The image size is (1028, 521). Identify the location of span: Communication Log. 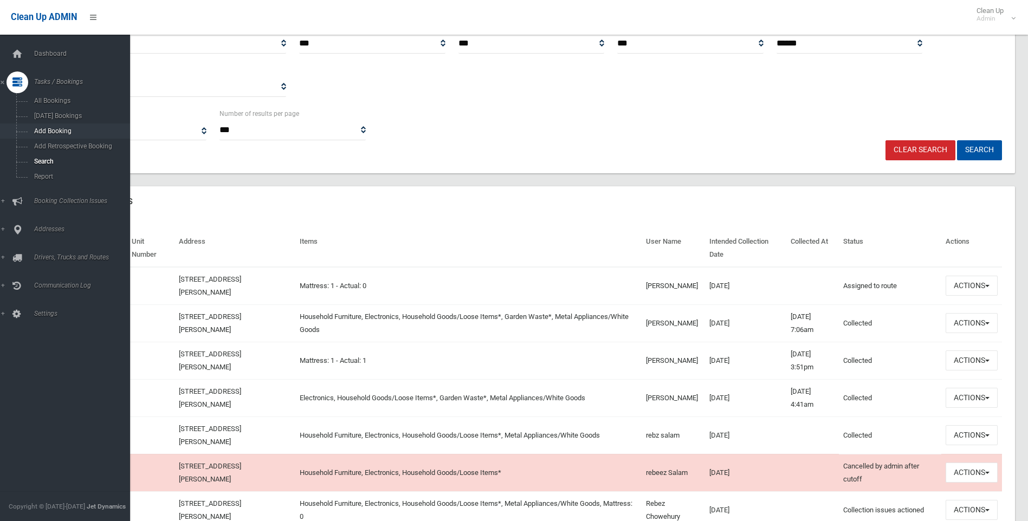
(85, 286).